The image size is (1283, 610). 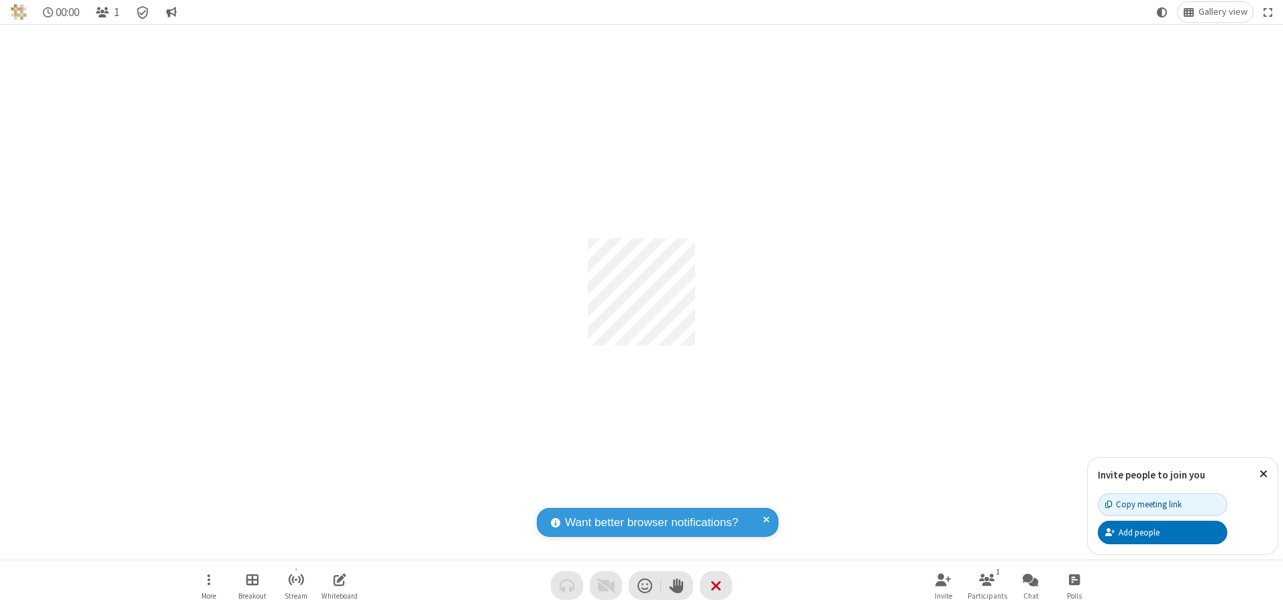 I want to click on label: Invite people to join you, so click(x=1152, y=475).